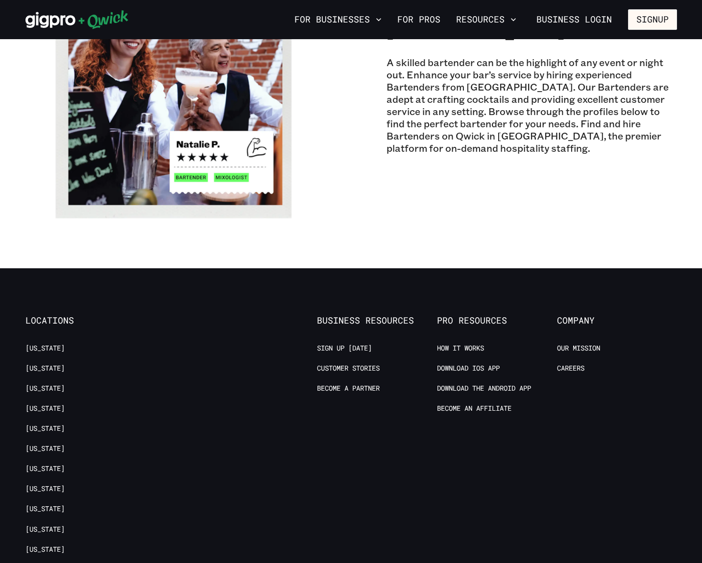 The height and width of the screenshot is (563, 702). What do you see at coordinates (85, 321) in the screenshot?
I see `span: Locations` at bounding box center [85, 321].